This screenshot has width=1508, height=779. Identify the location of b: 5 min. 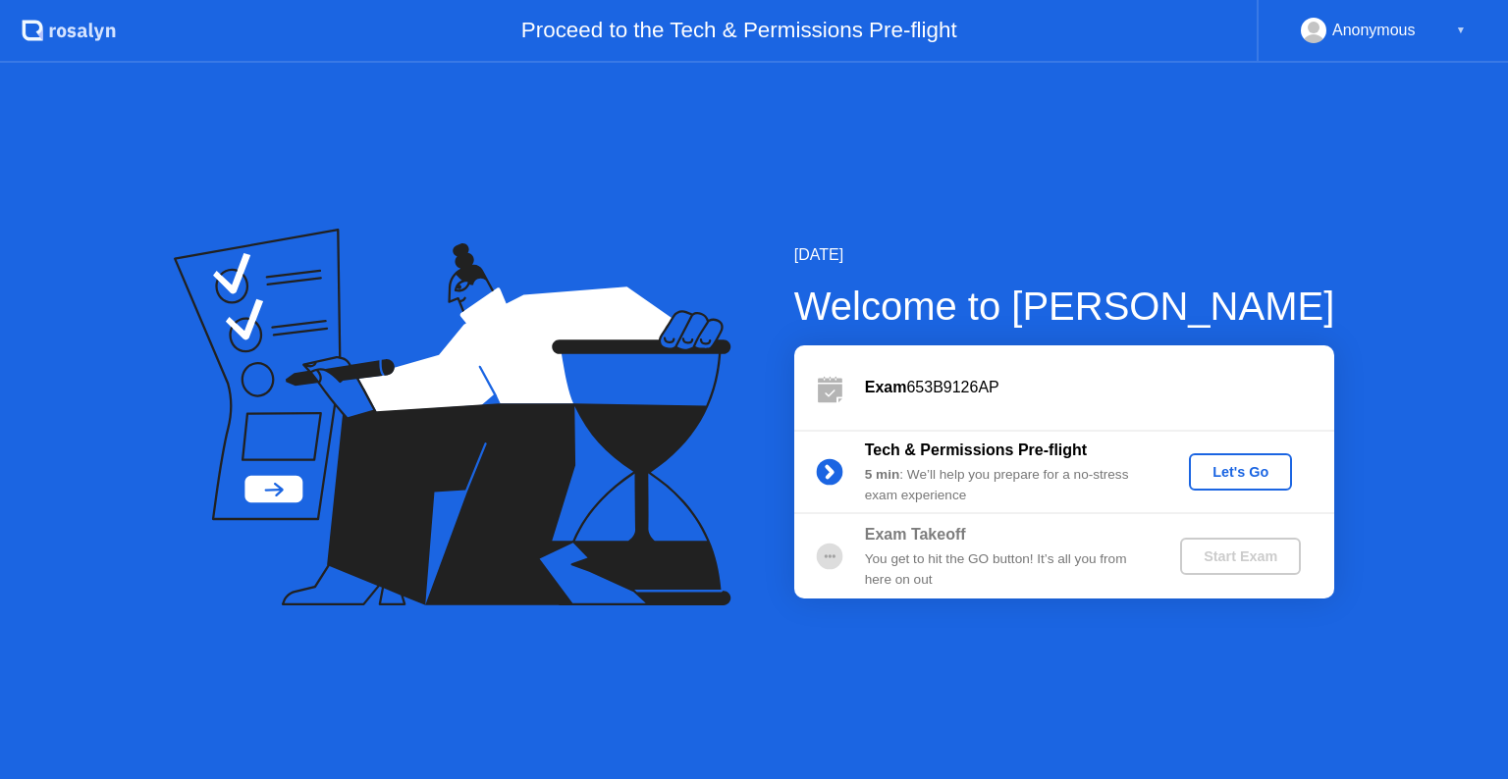
(883, 474).